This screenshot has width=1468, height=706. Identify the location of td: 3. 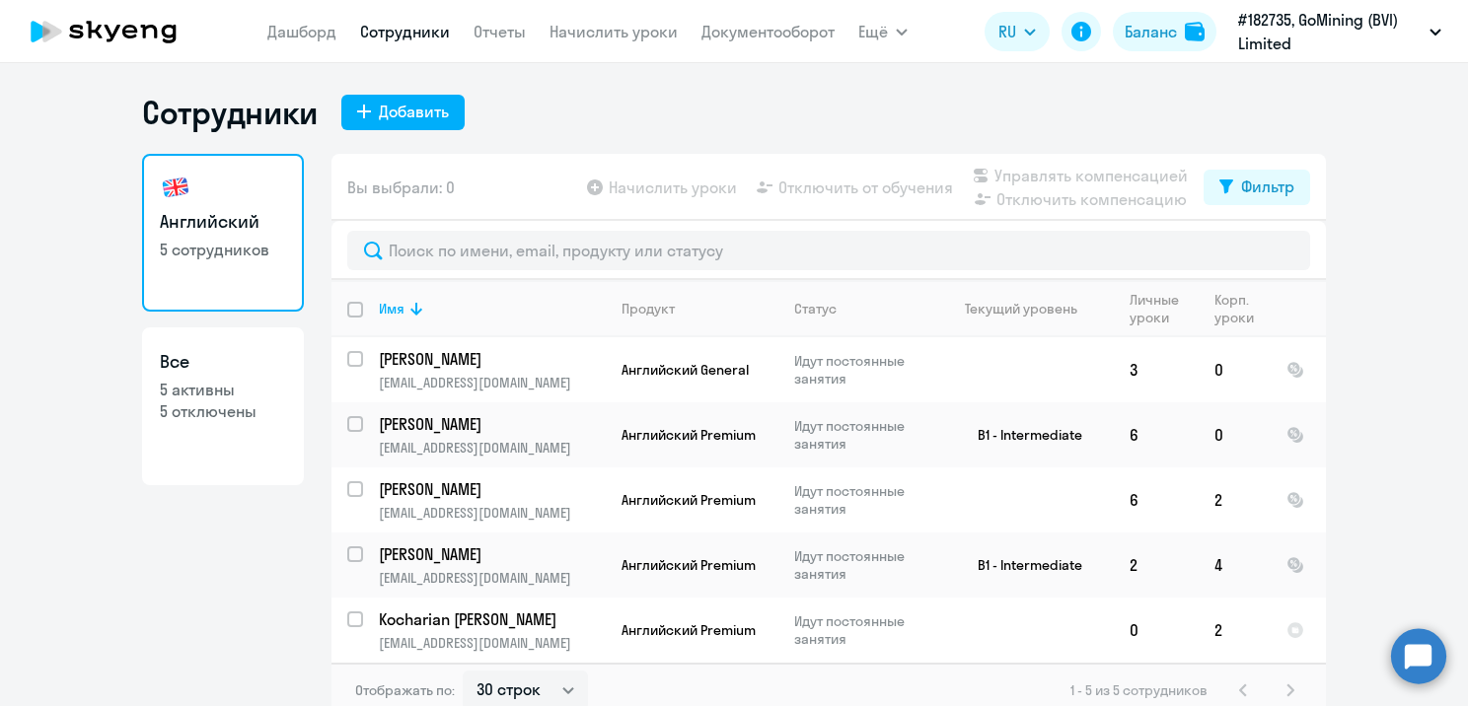
(1156, 370).